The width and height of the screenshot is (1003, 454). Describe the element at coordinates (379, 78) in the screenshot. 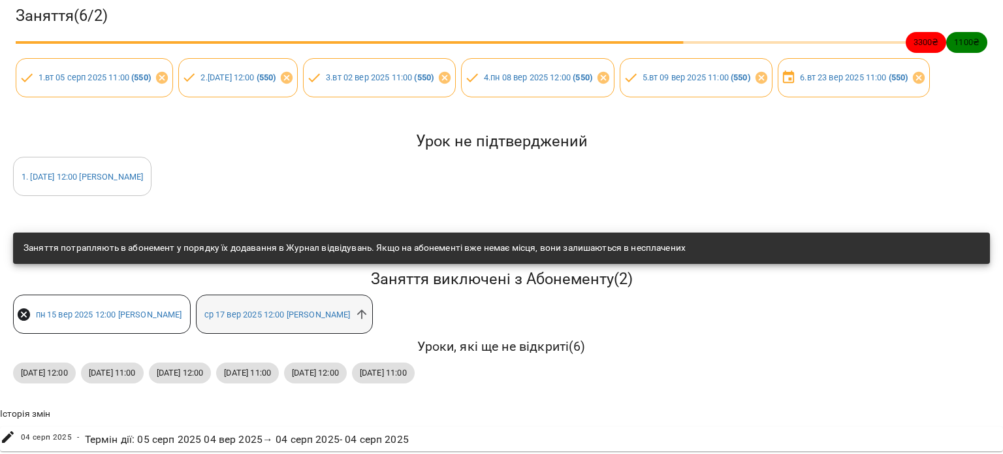

I see `div: 3.вт 02 вер 2025 11:00 (550)` at that location.